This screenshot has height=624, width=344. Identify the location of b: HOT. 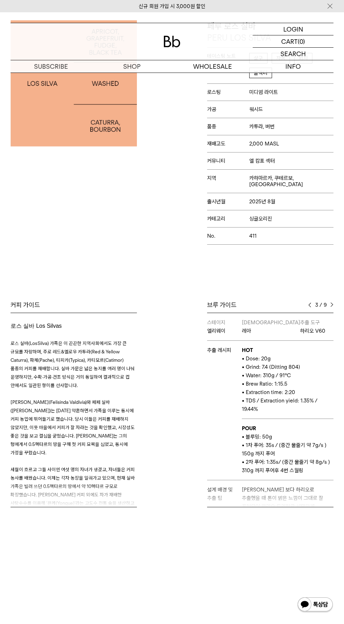
(247, 350).